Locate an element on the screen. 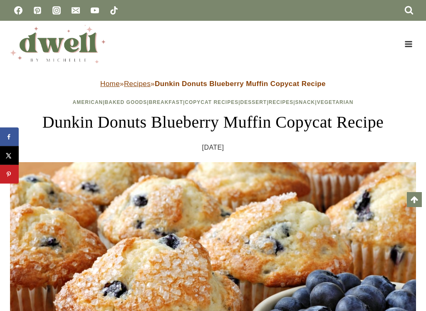 The image size is (426, 311). strong: Dunkin Donuts Blueberry Muffin Copycat Recipe is located at coordinates (240, 84).